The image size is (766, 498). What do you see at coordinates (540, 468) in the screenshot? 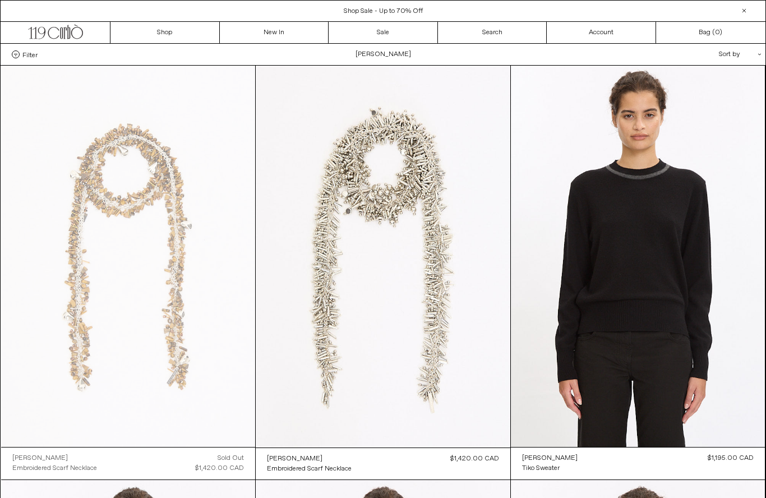
I see `div: Tiko Sweater` at bounding box center [540, 468].